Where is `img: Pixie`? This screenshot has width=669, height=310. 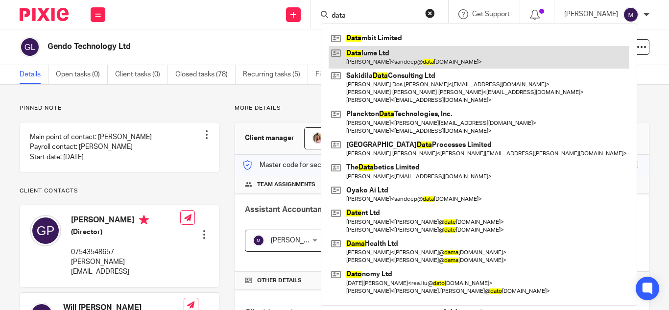
img: Pixie is located at coordinates (44, 14).